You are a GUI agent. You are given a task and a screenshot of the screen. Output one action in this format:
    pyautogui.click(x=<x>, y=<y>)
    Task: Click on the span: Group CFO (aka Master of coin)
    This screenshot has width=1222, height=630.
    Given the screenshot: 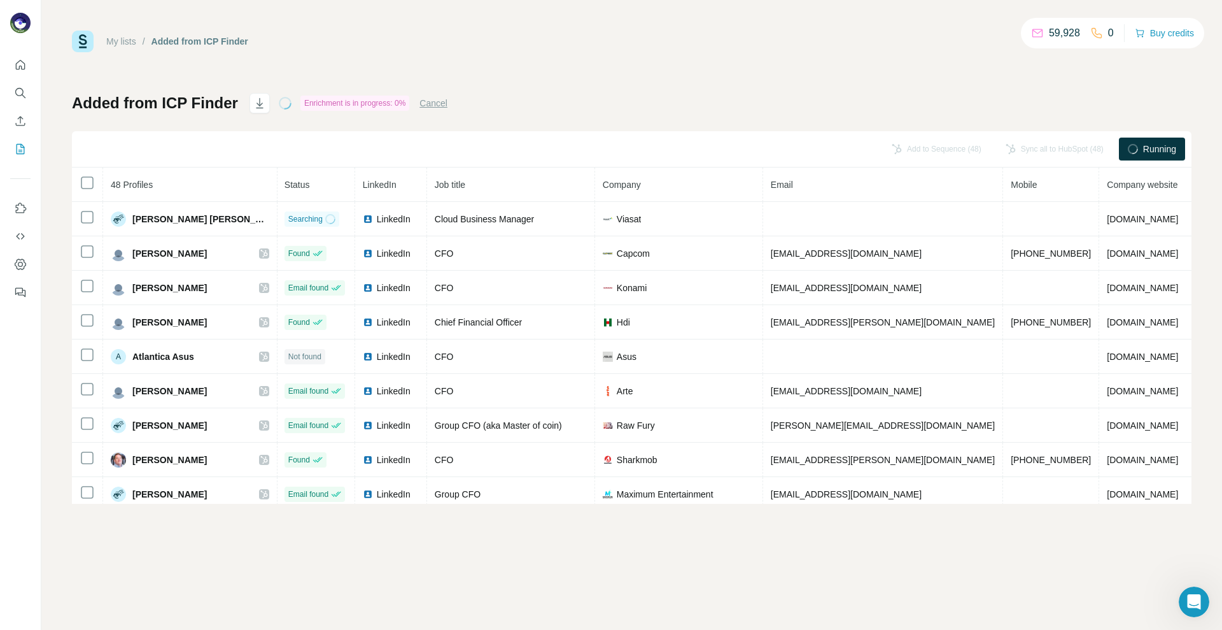 What is the action you would take?
    pyautogui.click(x=498, y=425)
    